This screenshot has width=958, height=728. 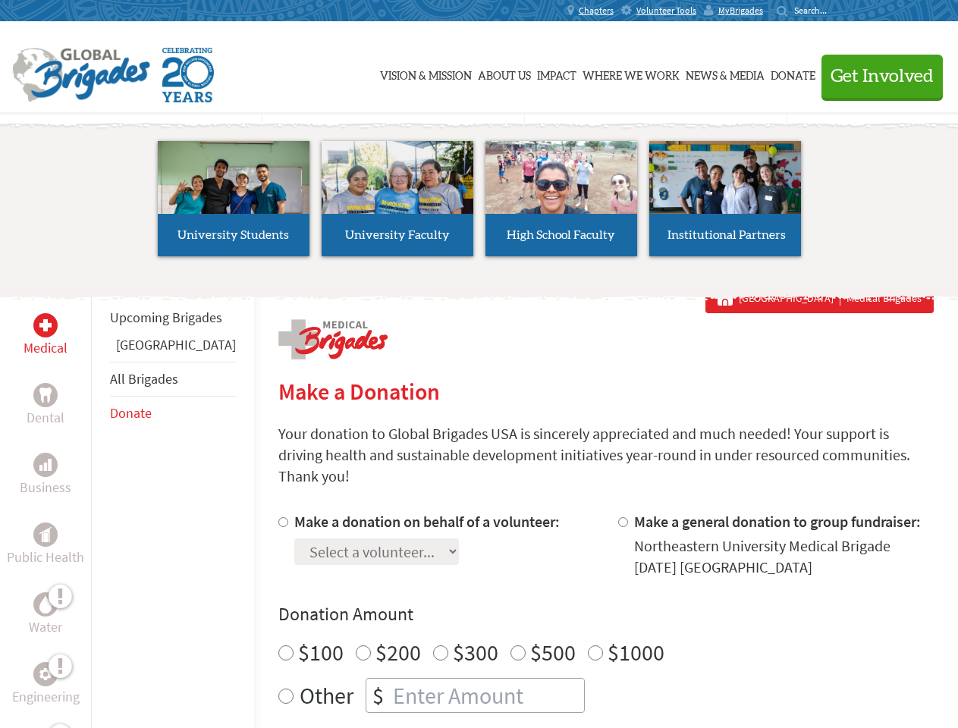 What do you see at coordinates (188, 75) in the screenshot?
I see `img: Global Brigades Celebrating 20 Years` at bounding box center [188, 75].